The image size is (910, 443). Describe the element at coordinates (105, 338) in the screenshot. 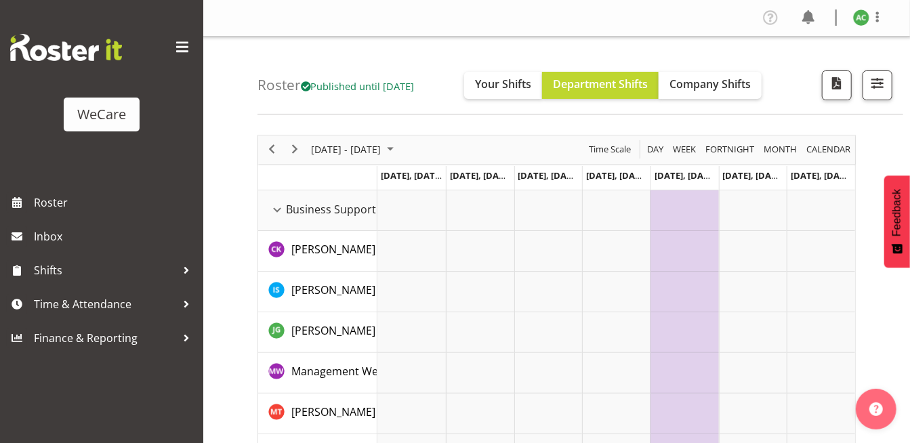

I see `span: Finance & Reporting` at that location.